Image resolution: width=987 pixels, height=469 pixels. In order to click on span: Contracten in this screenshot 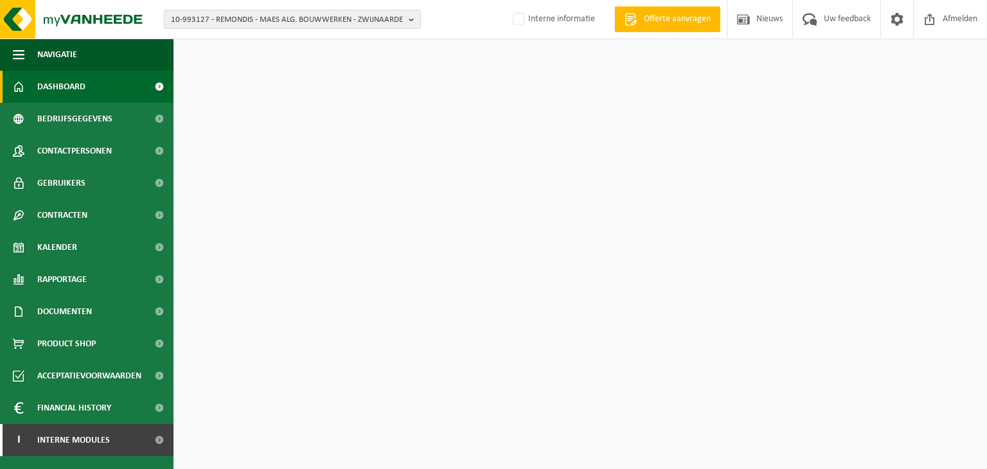, I will do `click(62, 215)`.